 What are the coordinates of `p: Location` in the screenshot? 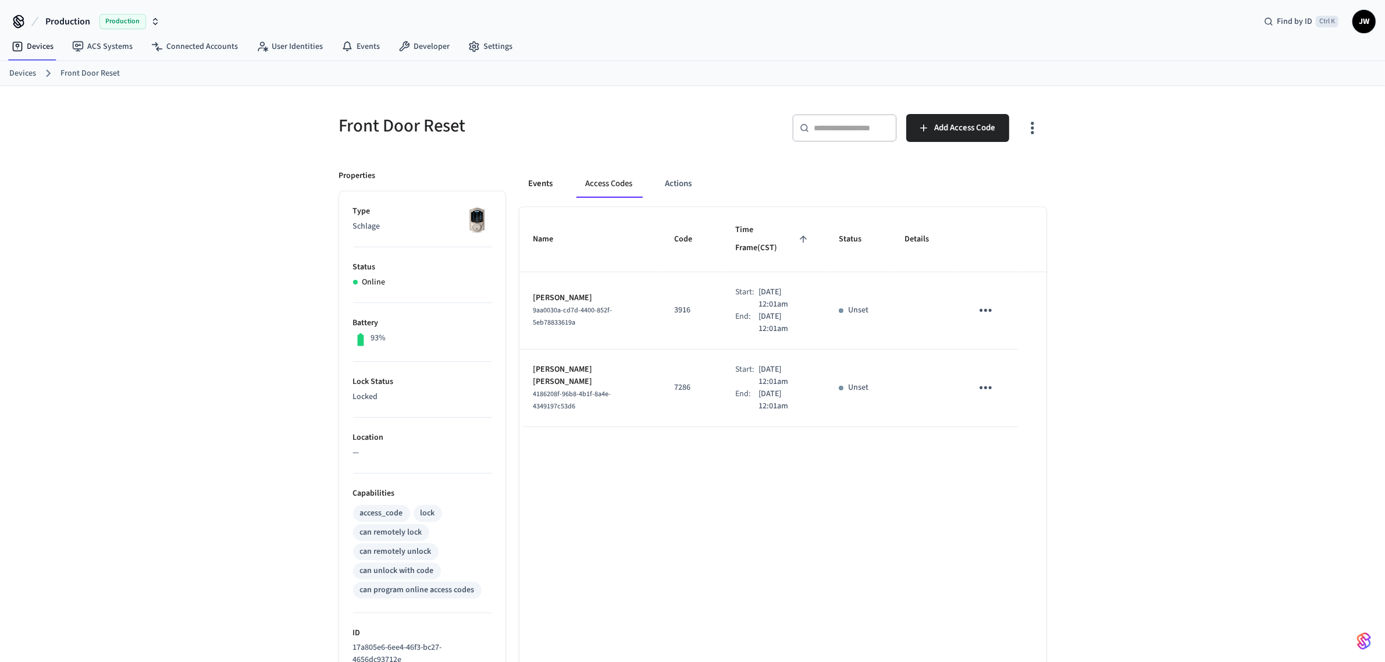 It's located at (422, 437).